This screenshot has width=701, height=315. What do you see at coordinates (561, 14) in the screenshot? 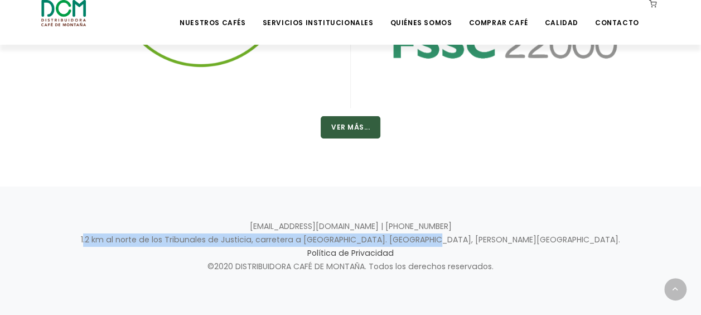
I see `a: Calidad` at bounding box center [561, 14].